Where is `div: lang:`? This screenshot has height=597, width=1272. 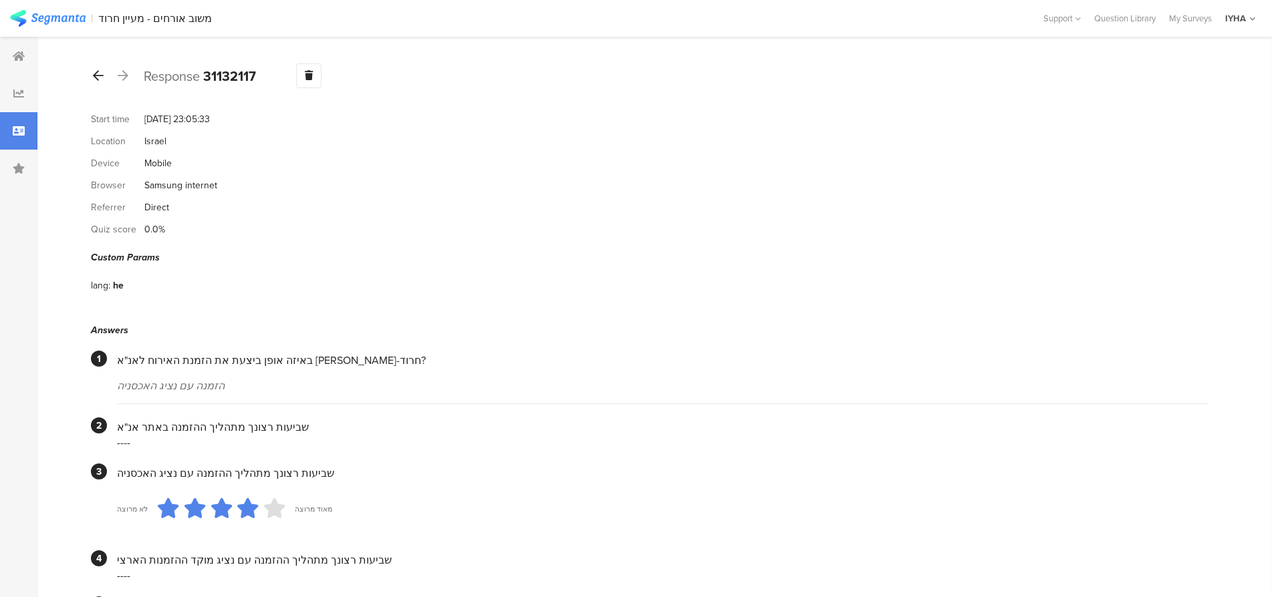
div: lang: is located at coordinates (102, 285).